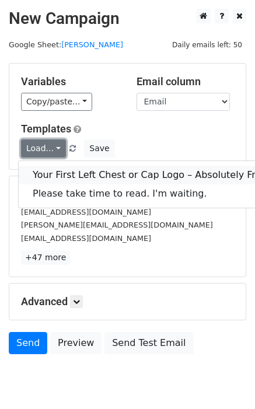 This screenshot has height=409, width=255. What do you see at coordinates (207, 44) in the screenshot?
I see `a: Daily emails left: 50` at bounding box center [207, 44].